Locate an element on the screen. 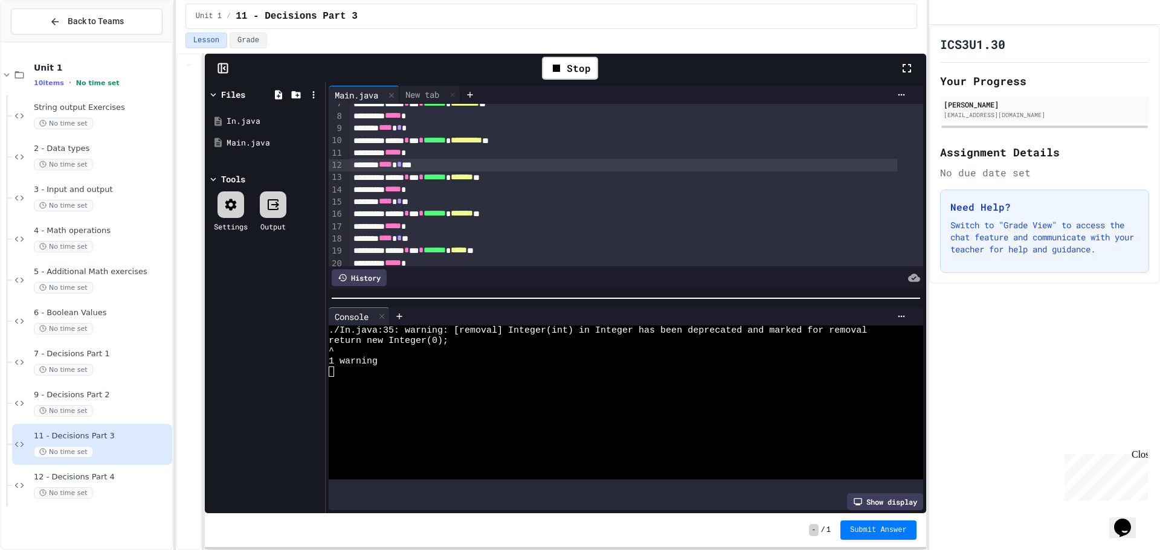 The width and height of the screenshot is (1160, 550). span: ./In.java:35: warning: [removal] Integer(int) in Integer has been deprecated and marked for removal is located at coordinates (597, 330).